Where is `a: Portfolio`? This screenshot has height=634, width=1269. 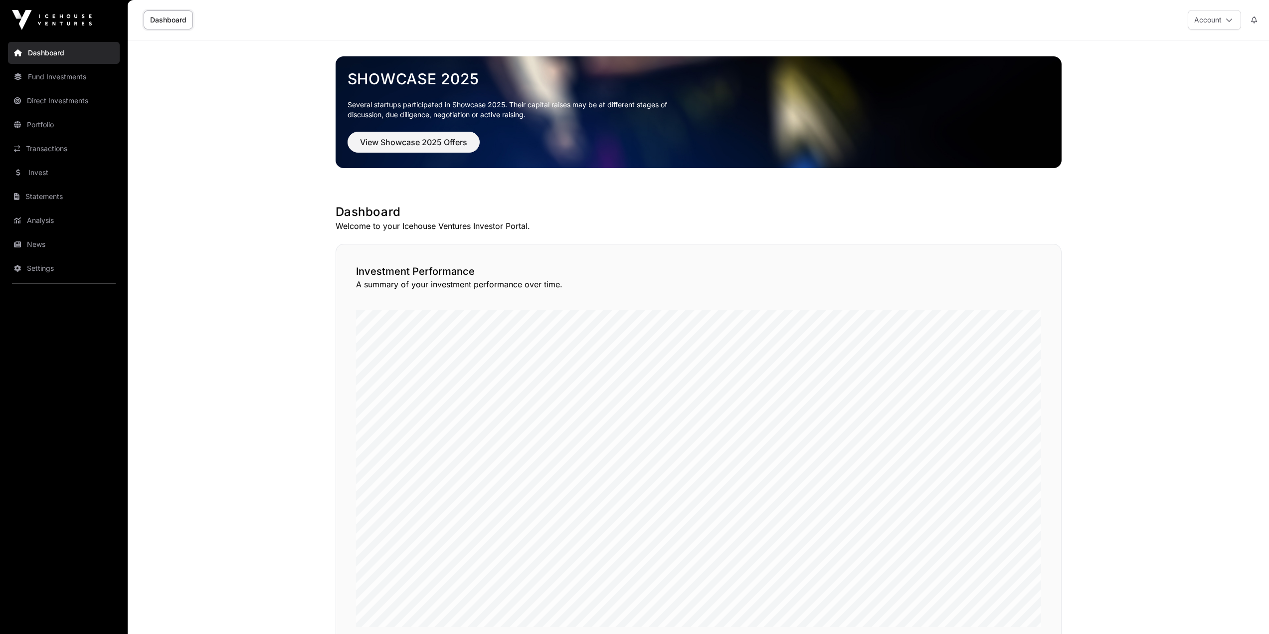
a: Portfolio is located at coordinates (64, 125).